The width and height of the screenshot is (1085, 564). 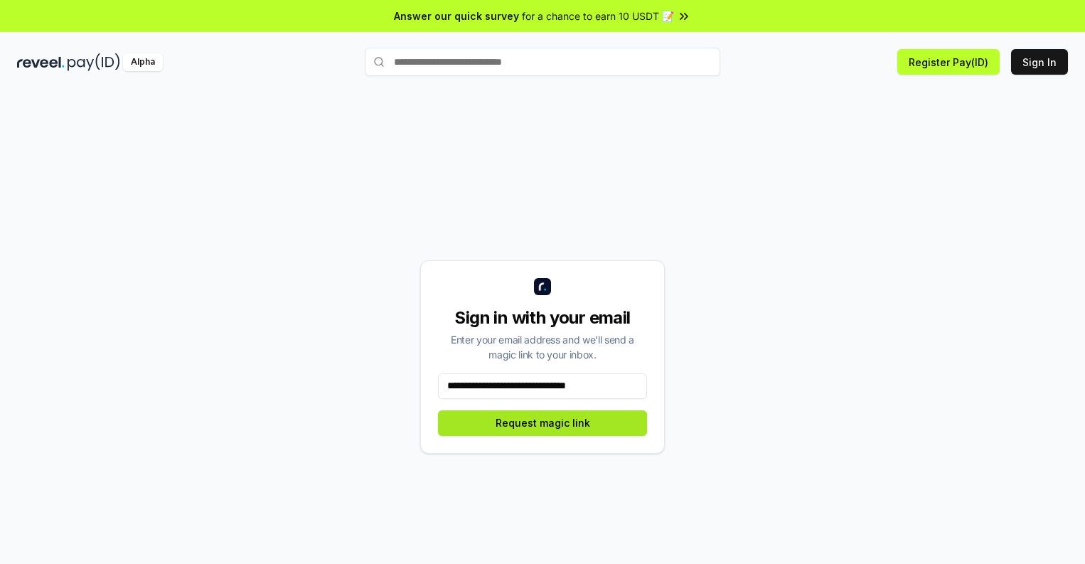 I want to click on div: Alpha, so click(x=143, y=62).